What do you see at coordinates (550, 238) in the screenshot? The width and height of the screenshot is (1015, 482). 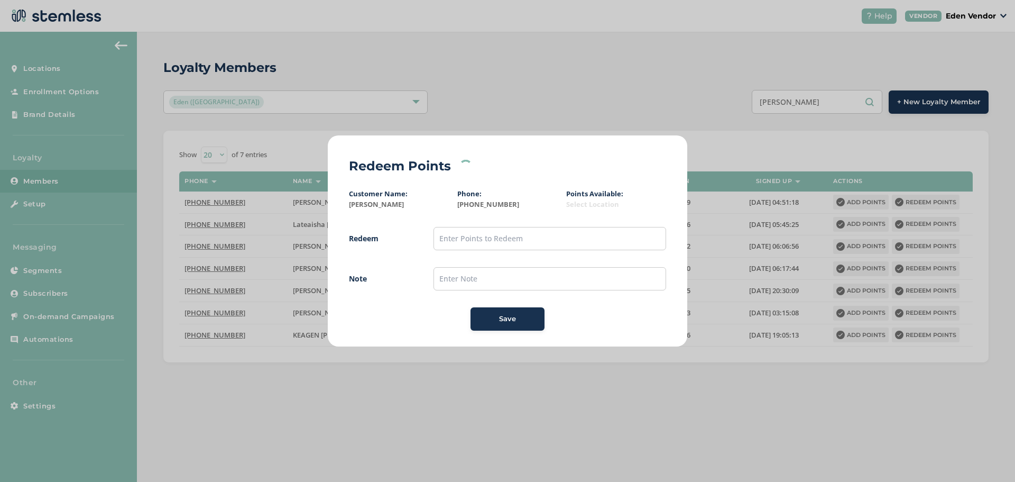 I see `input: Enter Points to Redeem` at bounding box center [550, 238].